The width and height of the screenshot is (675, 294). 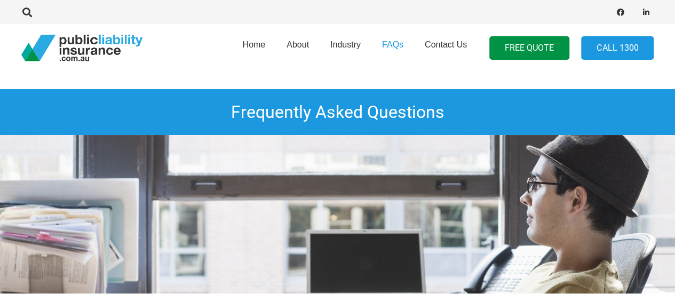 What do you see at coordinates (27, 12) in the screenshot?
I see `a: Search` at bounding box center [27, 12].